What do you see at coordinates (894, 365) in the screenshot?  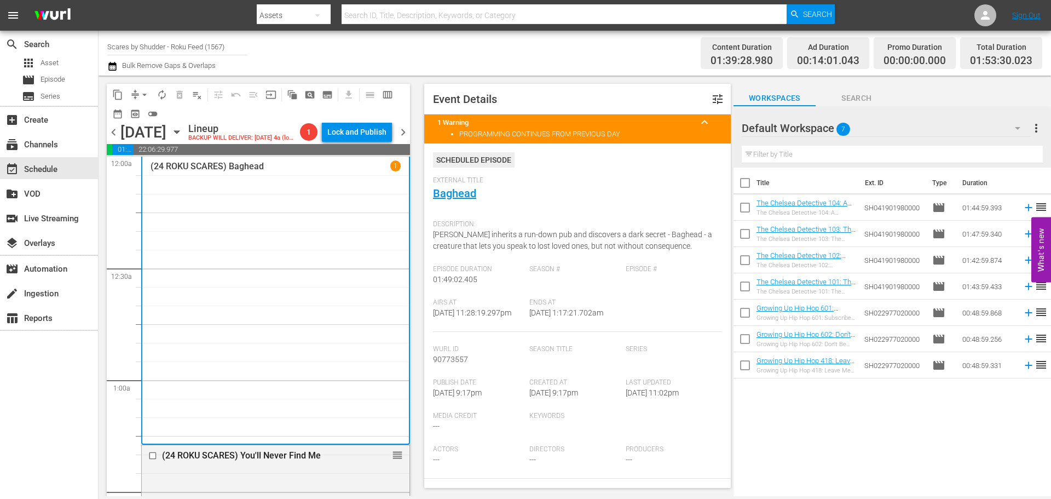 I see `td: SH022977020000` at bounding box center [894, 365].